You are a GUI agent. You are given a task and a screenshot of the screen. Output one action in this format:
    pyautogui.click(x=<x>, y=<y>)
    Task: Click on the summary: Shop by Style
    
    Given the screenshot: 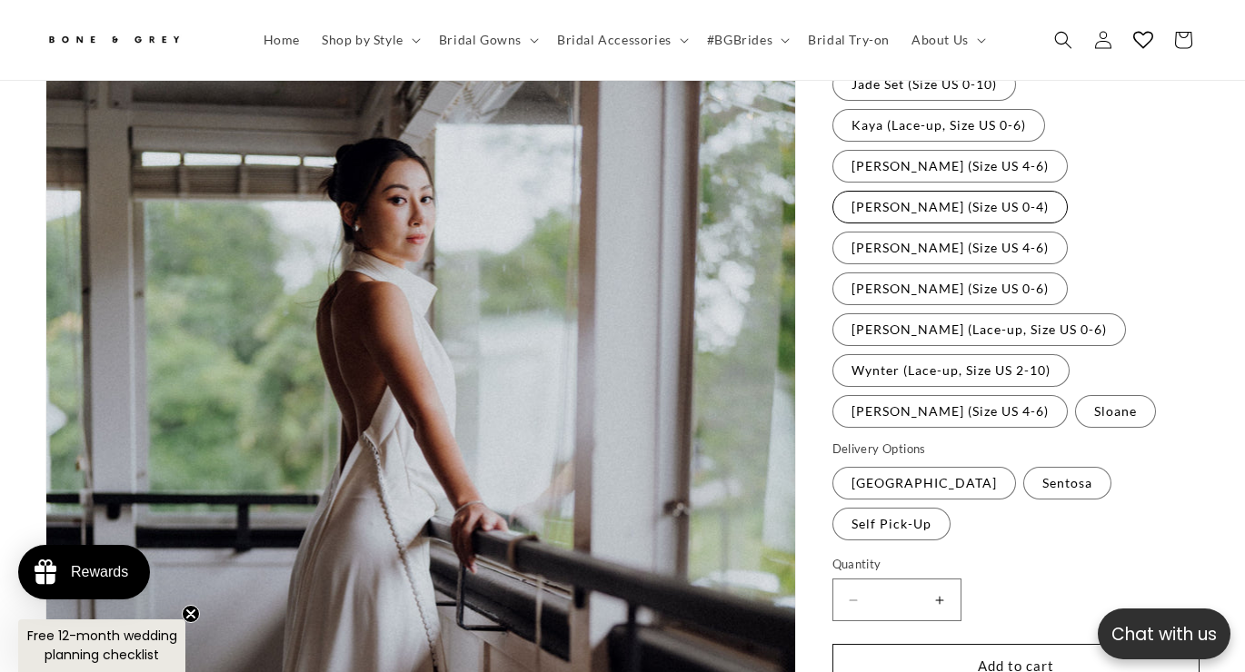 What is the action you would take?
    pyautogui.click(x=369, y=40)
    